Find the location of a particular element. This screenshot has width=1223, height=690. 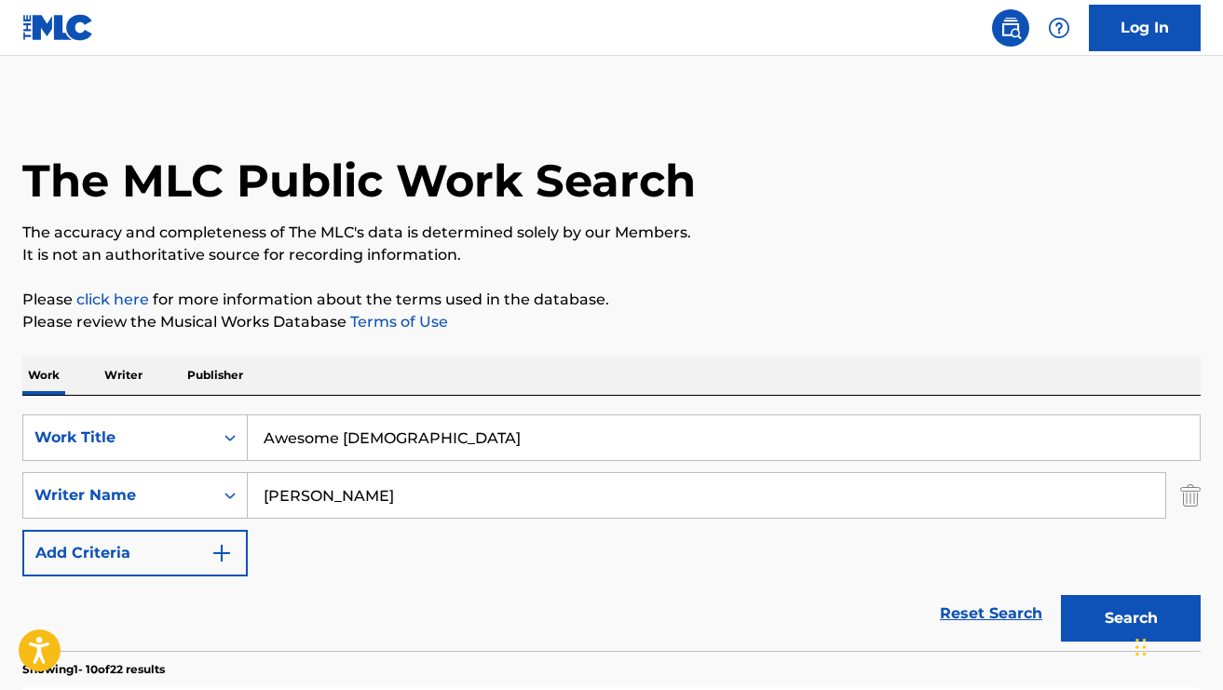

div: Writer Name is located at coordinates (118, 496).